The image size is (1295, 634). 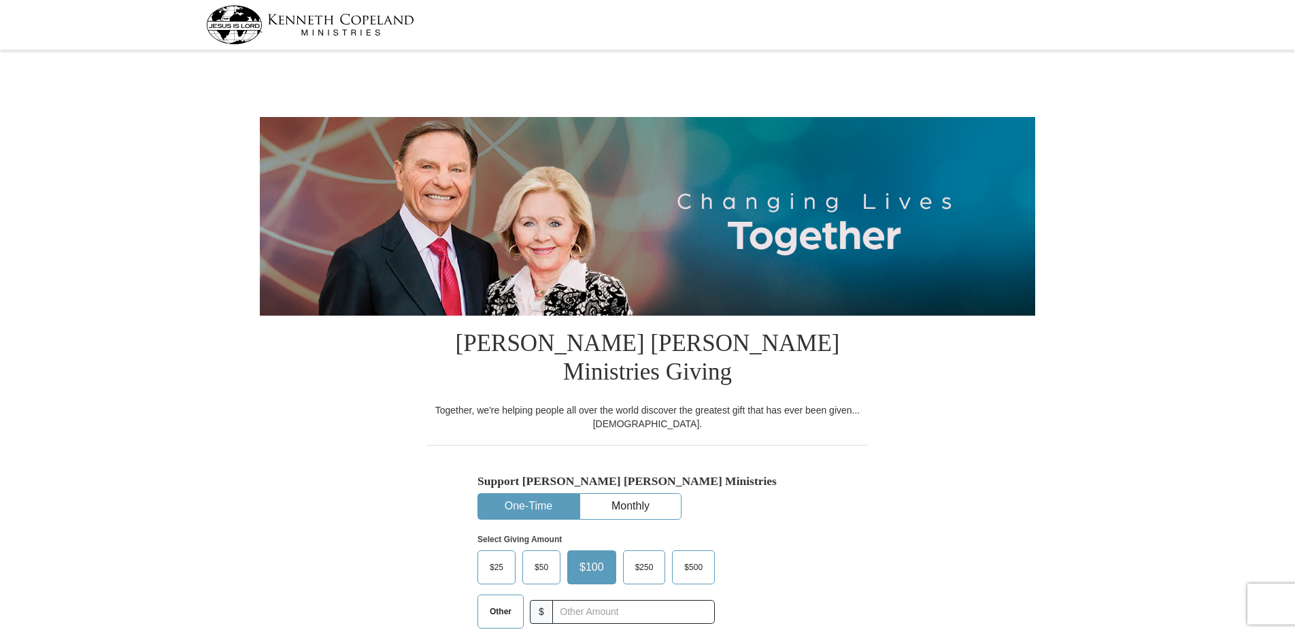 I want to click on button: One-Time, so click(x=529, y=506).